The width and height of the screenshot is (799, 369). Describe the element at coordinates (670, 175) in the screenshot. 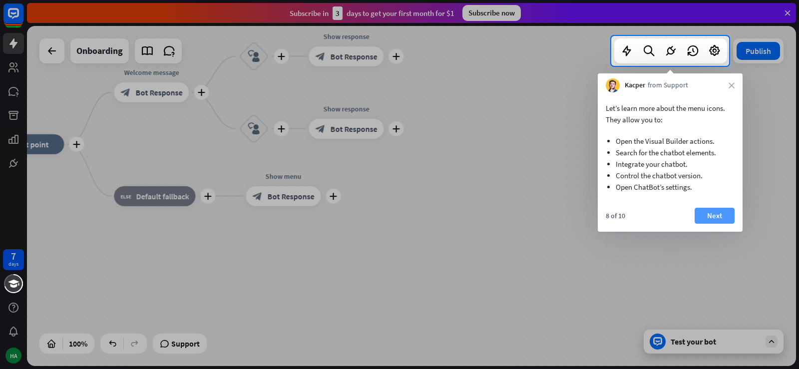

I see `li: Control the chatbot version.` at that location.